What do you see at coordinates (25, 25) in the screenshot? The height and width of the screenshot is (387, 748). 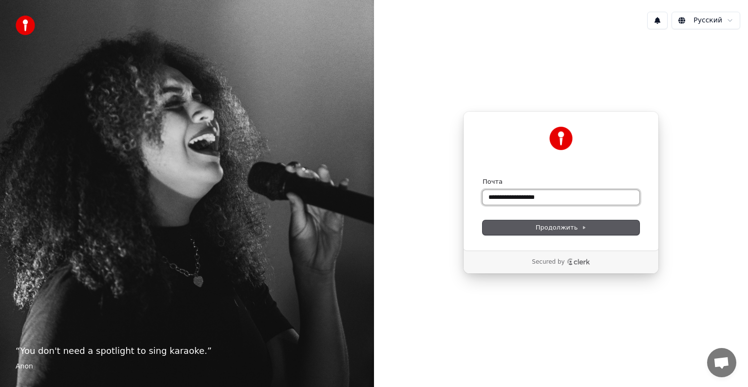 I see `img: youka` at bounding box center [25, 25].